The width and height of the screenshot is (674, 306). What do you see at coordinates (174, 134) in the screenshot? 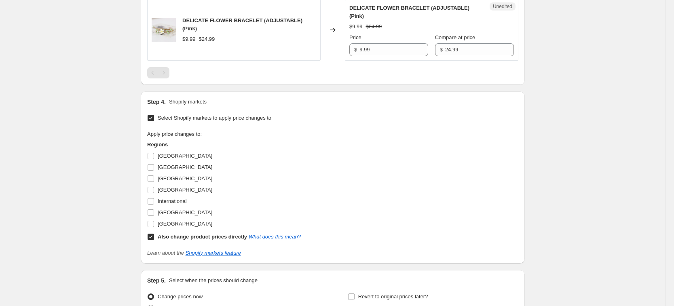
I see `span: Apply price changes to:` at bounding box center [174, 134].